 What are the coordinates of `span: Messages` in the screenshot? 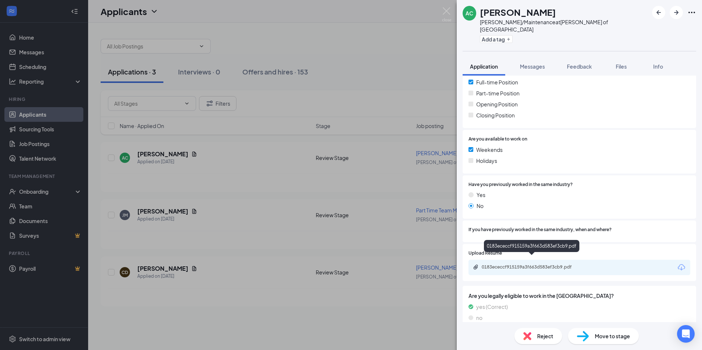 It's located at (533, 66).